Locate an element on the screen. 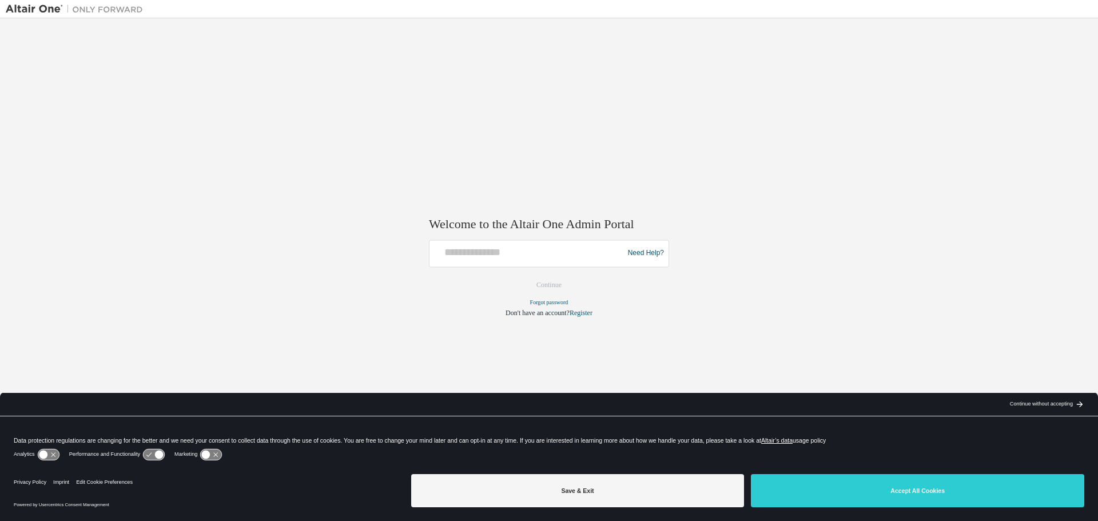 Image resolution: width=1098 pixels, height=521 pixels. img: Altair One is located at coordinates (77, 9).